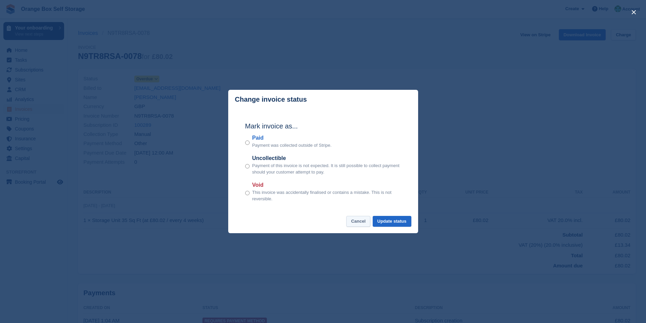 The width and height of the screenshot is (646, 323). What do you see at coordinates (358, 221) in the screenshot?
I see `button: Cancel` at bounding box center [358, 221].